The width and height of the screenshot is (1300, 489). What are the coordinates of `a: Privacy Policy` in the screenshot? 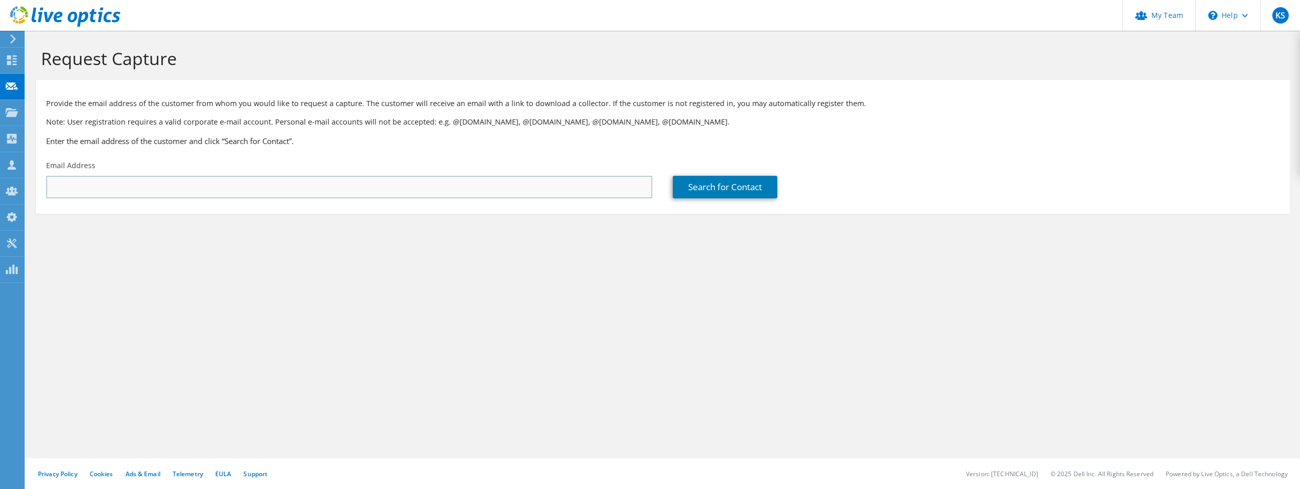 It's located at (57, 473).